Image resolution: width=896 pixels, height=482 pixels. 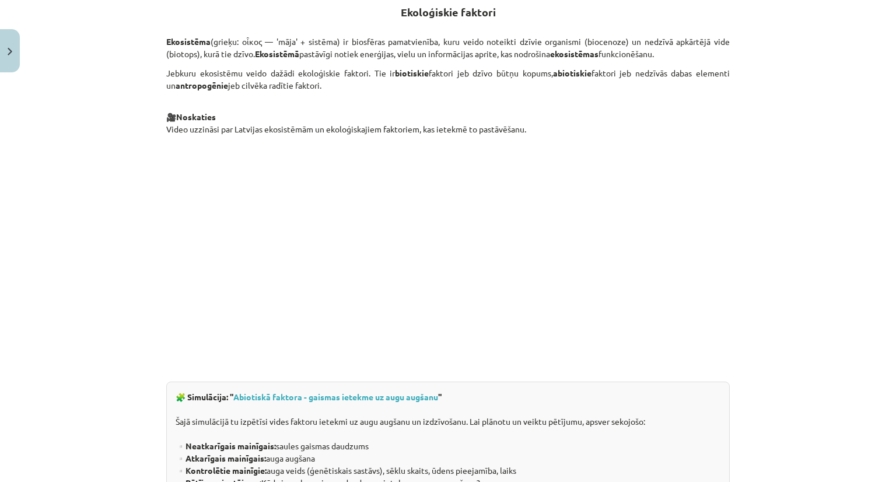 I want to click on p: (grieķu: οἶκος — 'māja' + sistēma) ir biosfēras pamatvienība, kuru veido noteikti dzīvie organism..., so click(x=448, y=48).